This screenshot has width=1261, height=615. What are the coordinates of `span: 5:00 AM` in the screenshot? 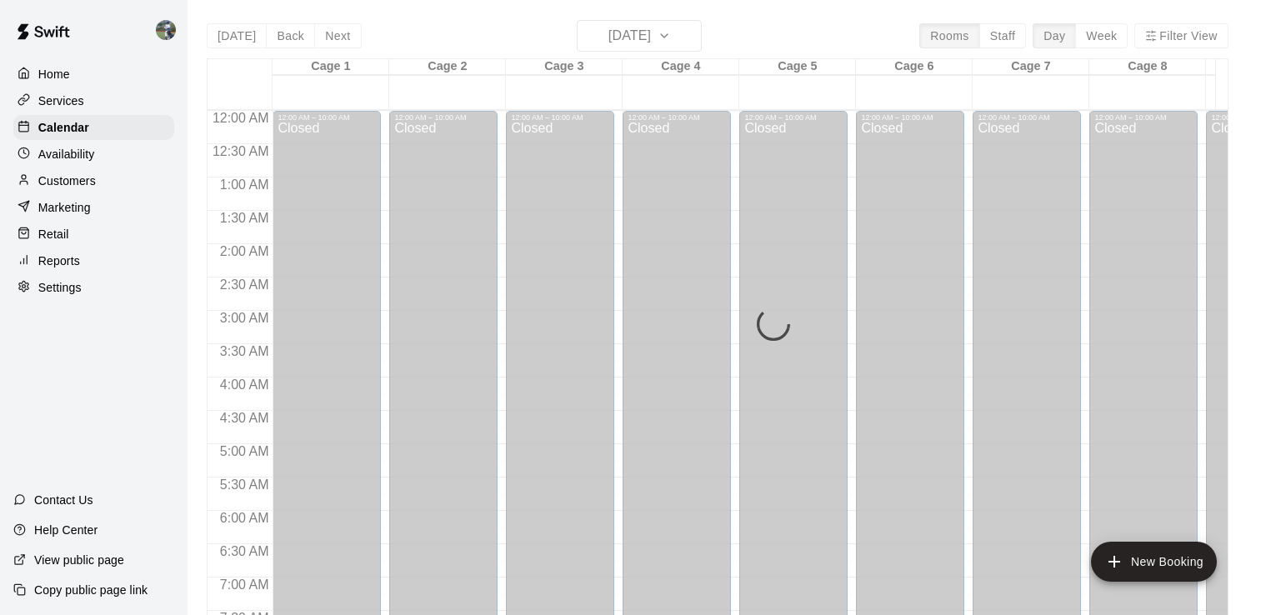 It's located at (244, 451).